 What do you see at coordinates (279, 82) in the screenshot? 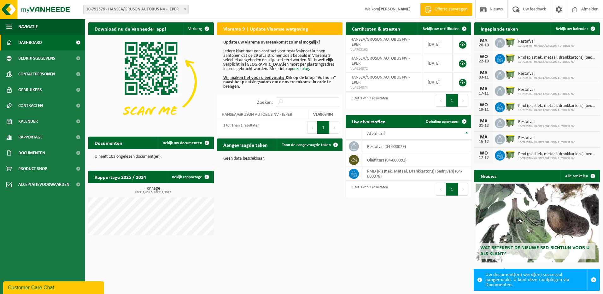
I see `b: Klik op de knop "Vul nu in" naast het plaatsingsadres om de overeenkomst in orde te brengen.` at bounding box center [279, 82].